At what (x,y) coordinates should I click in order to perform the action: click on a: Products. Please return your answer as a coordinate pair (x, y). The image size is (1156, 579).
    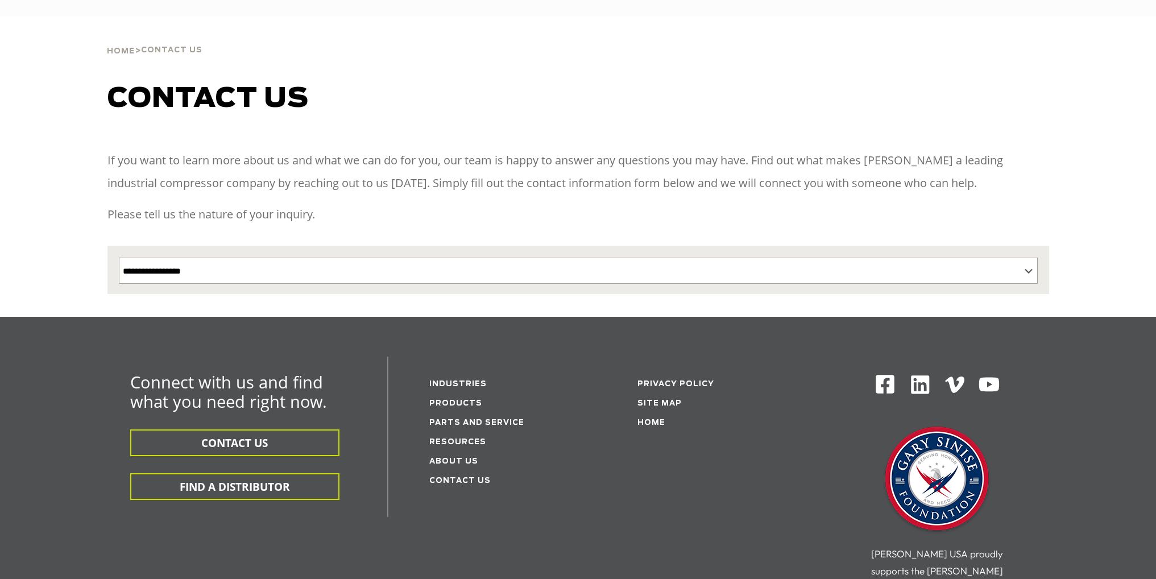
    Looking at the image, I should click on (455, 403).